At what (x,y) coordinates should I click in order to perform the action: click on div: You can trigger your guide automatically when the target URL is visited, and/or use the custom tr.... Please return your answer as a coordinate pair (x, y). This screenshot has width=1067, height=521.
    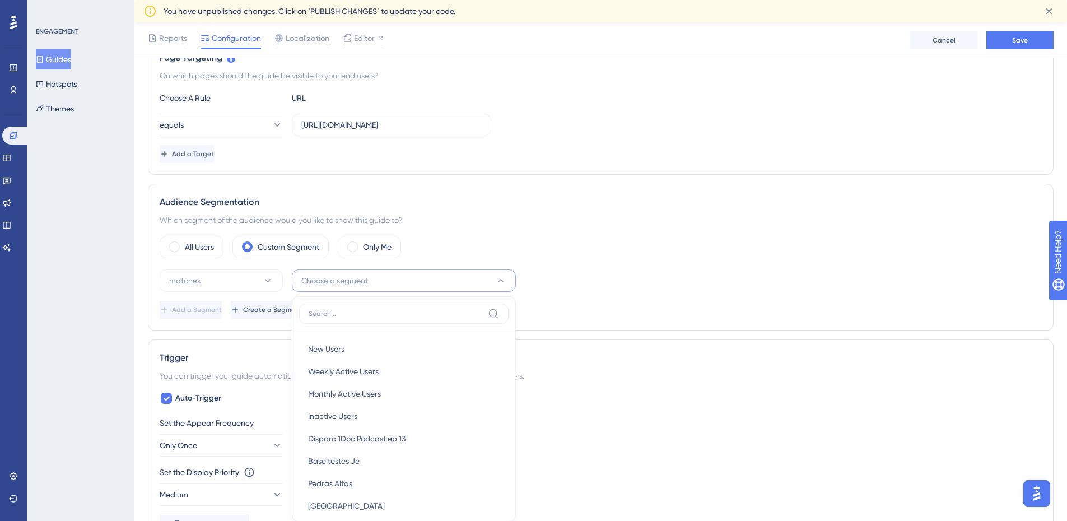
    Looking at the image, I should click on (601, 376).